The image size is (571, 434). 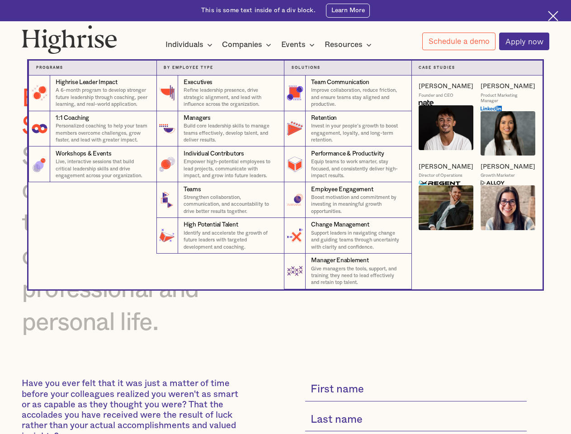 I want to click on p: Equip teams to work smarter, stay focused, and consistently deliver high-impact results., so click(x=357, y=169).